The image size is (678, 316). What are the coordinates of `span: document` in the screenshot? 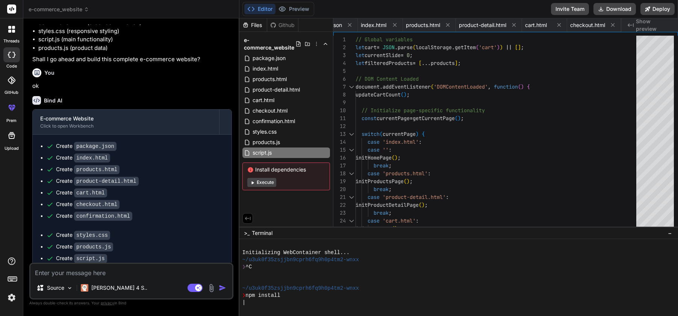 It's located at (367, 87).